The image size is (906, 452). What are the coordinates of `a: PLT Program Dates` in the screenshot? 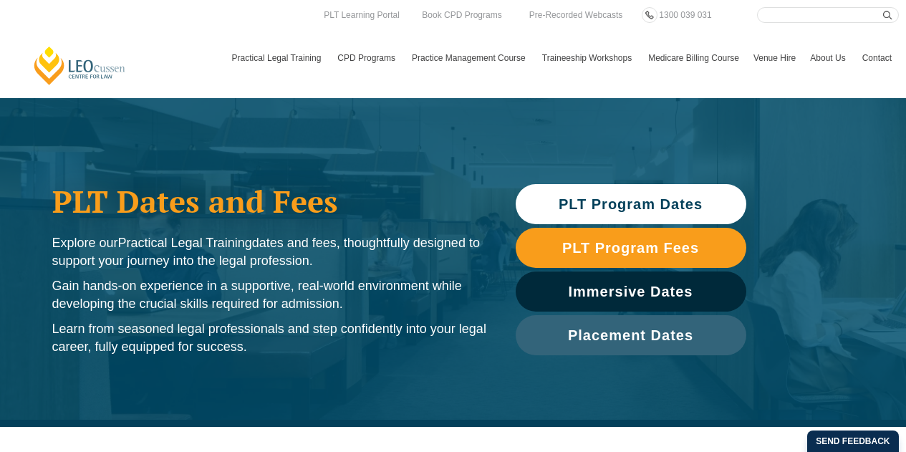 It's located at (631, 204).